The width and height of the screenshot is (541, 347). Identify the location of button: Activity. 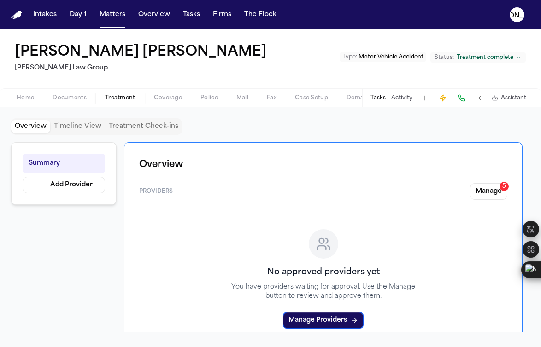
(402, 98).